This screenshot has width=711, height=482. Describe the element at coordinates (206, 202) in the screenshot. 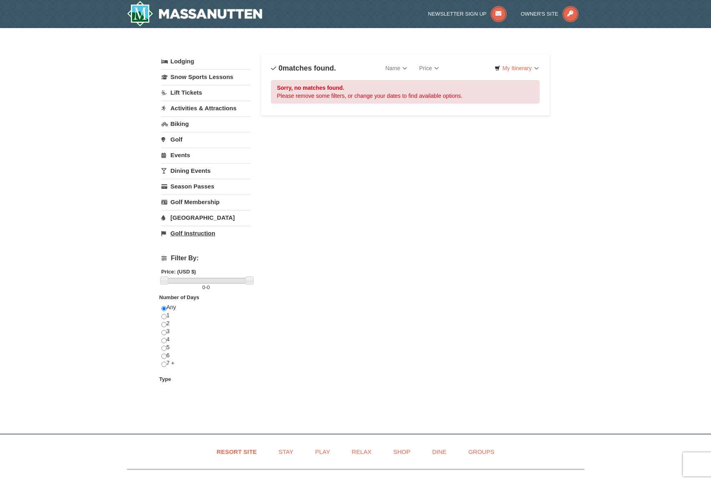

I see `a: Golf Membership` at that location.